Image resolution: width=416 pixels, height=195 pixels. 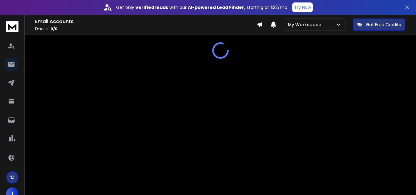 What do you see at coordinates (303, 7) in the screenshot?
I see `button: Try Now` at bounding box center [303, 7].